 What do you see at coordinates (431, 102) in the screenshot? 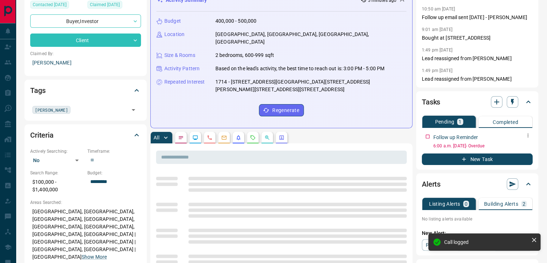
I see `h2: Tasks` at bounding box center [431, 102].